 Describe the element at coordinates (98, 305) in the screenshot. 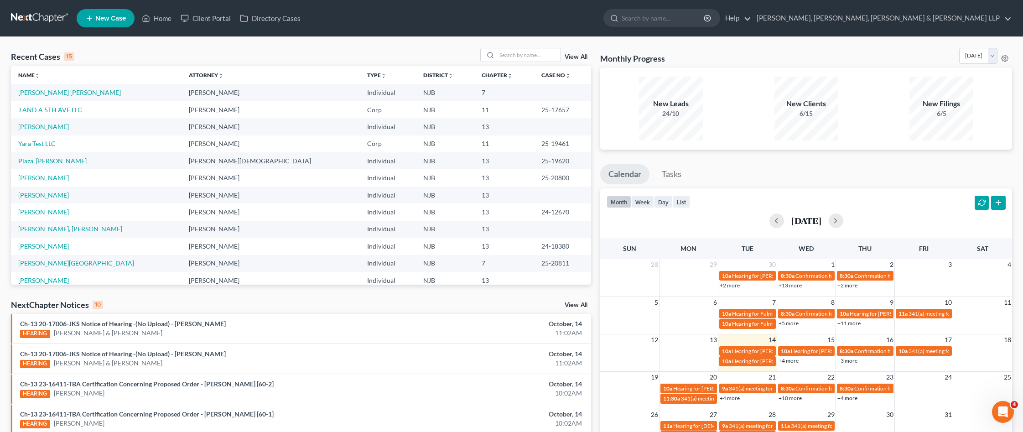

I see `div: 10` at that location.